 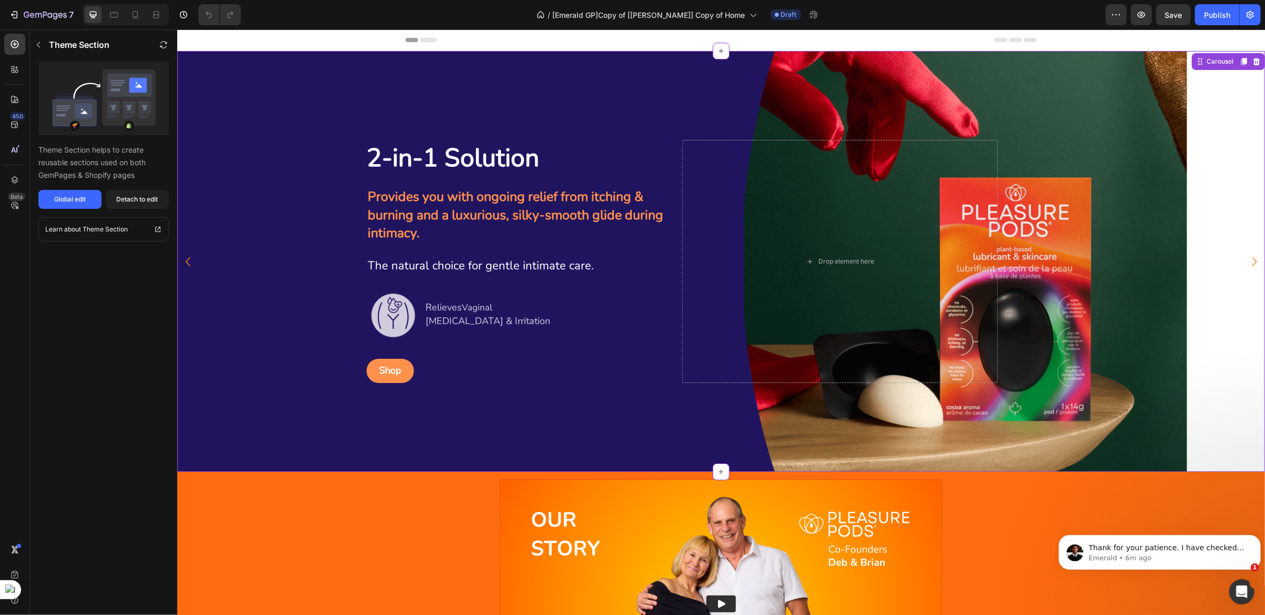 I want to click on div: message notification from Emerald, 6m ago. Thank for your patience. I have checked and it seems t..., so click(x=105, y=39).